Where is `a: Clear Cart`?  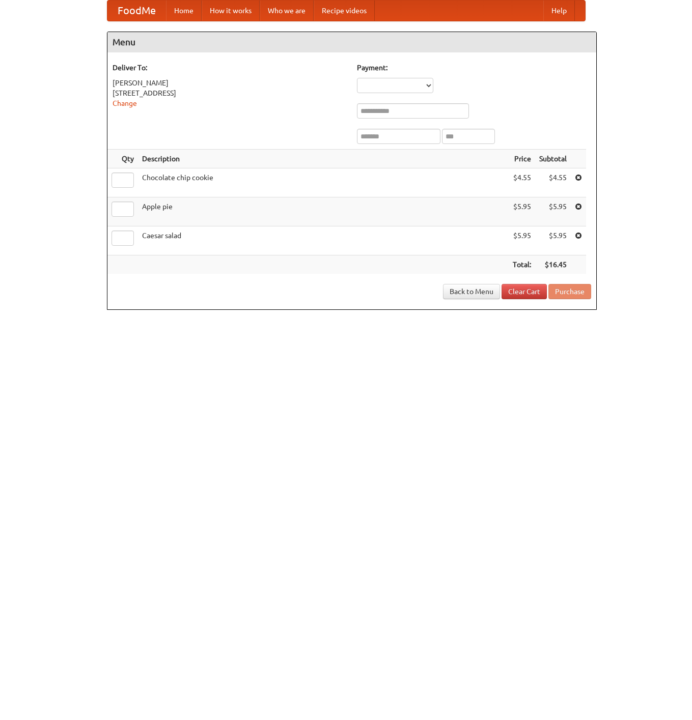
a: Clear Cart is located at coordinates (524, 292).